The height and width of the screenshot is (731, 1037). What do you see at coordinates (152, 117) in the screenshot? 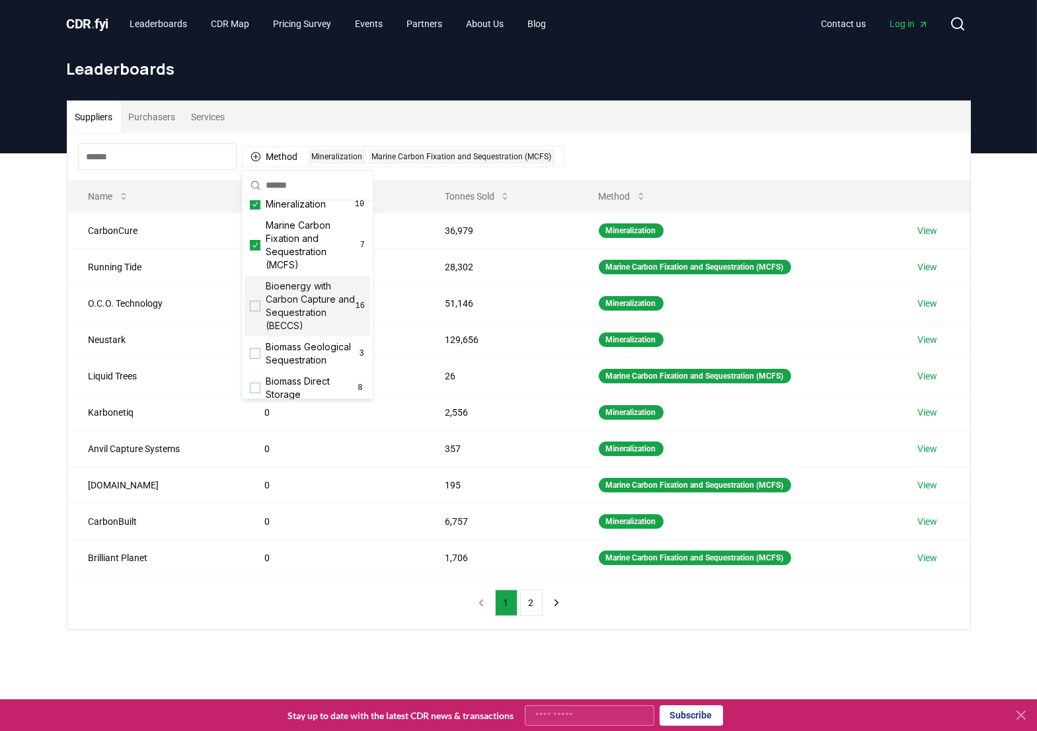
I see `button: Purchasers` at bounding box center [152, 117].